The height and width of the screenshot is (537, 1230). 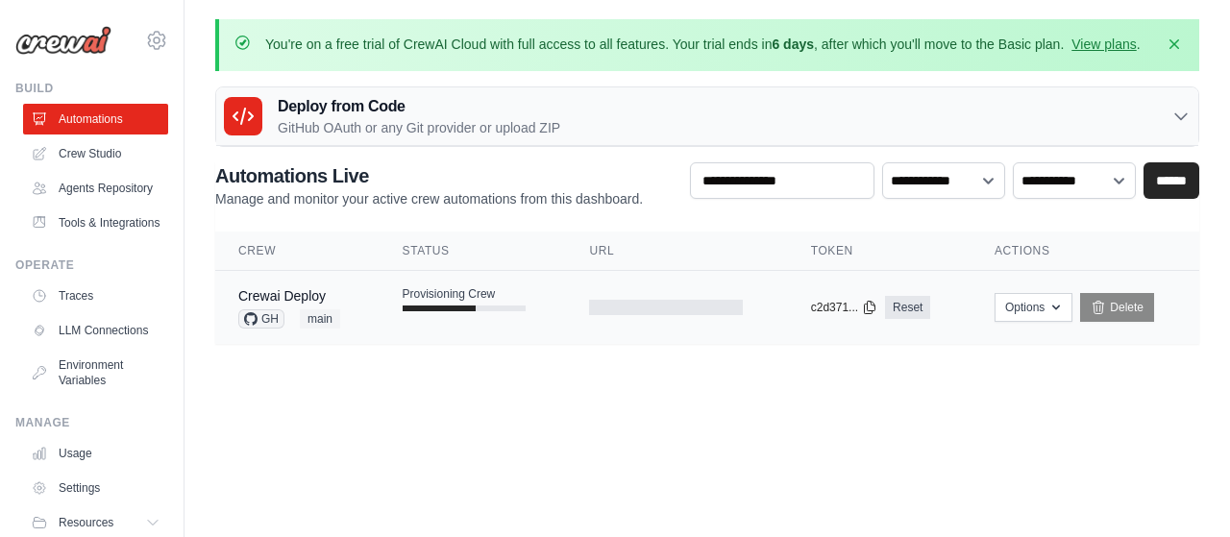 What do you see at coordinates (702, 44) in the screenshot?
I see `p: You're on a free trial of CrewAI Cloud with full access to all features. Your trial ends in , aft...` at bounding box center [702, 44].